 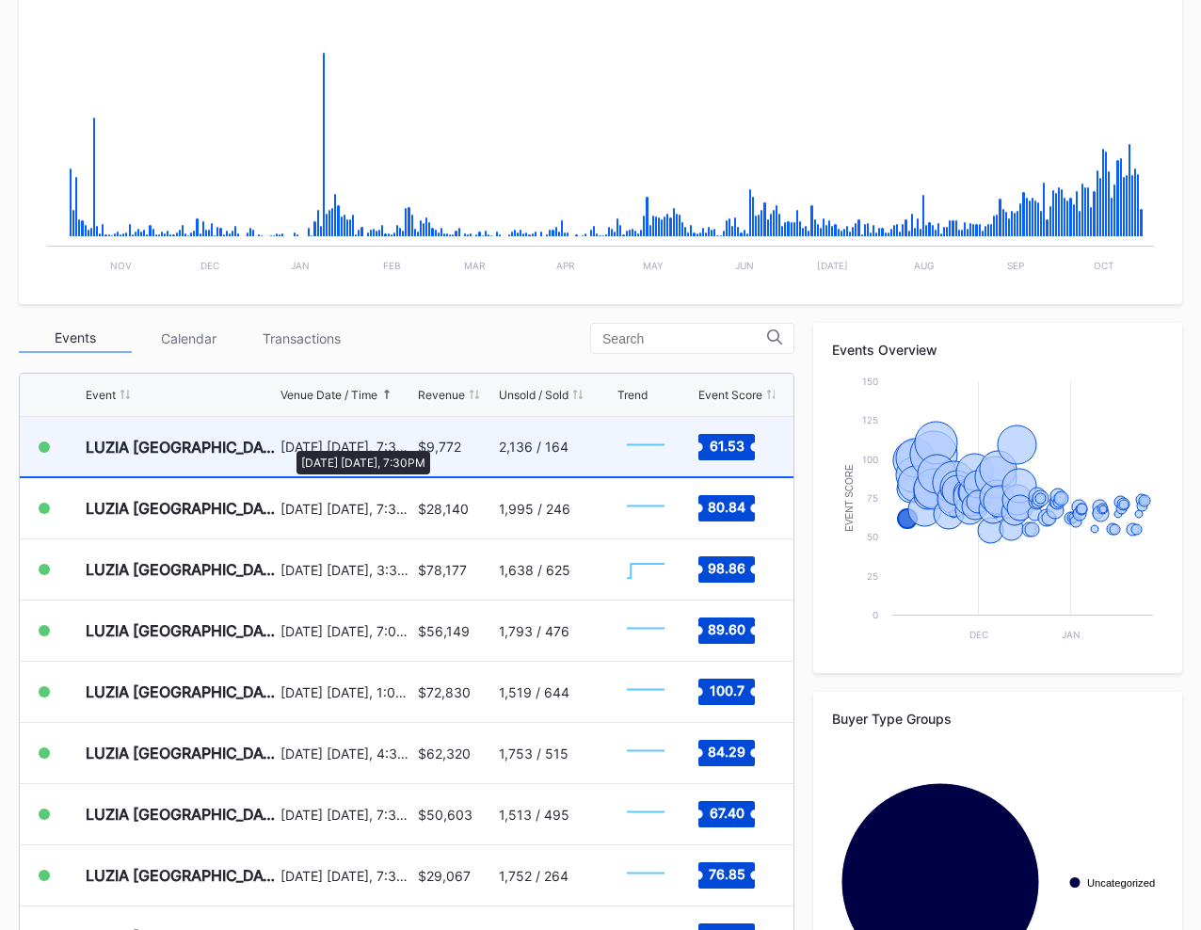 I want to click on div: Calendar, so click(x=188, y=338).